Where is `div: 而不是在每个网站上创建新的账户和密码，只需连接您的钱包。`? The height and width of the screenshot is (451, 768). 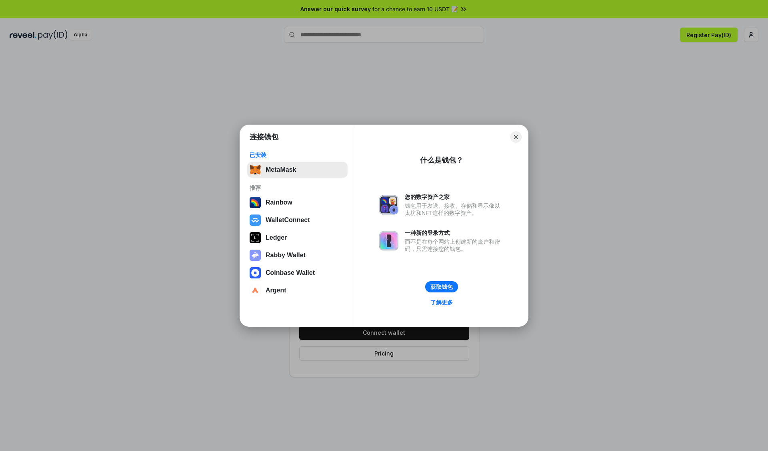
div: 而不是在每个网站上创建新的账户和密码，只需连接您的钱包。 is located at coordinates (454, 245).